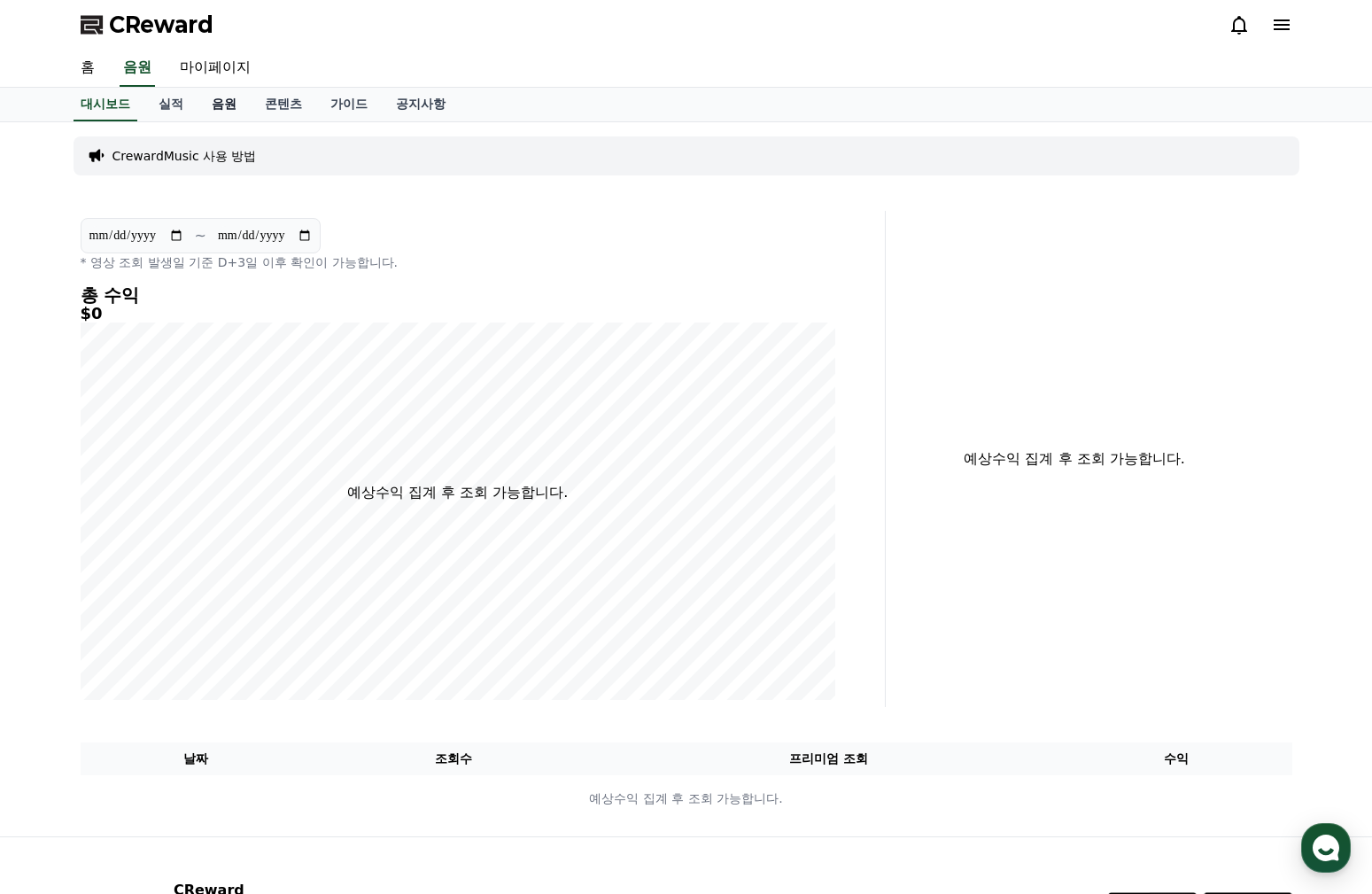 This screenshot has height=894, width=1372. What do you see at coordinates (284, 584) in the screenshot?
I see `a: 설정` at bounding box center [284, 584].